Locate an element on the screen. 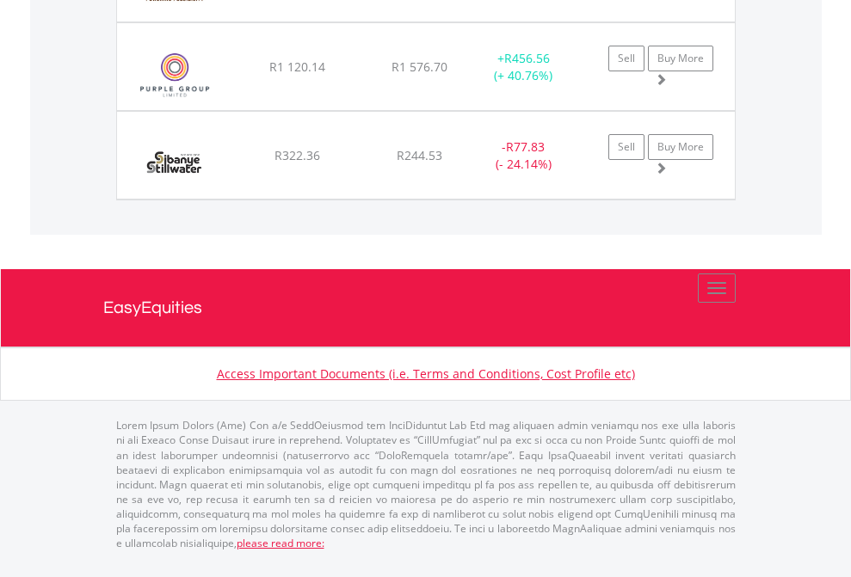 Image resolution: width=851 pixels, height=577 pixels. div: - (- 24.14%) is located at coordinates (523, 156).